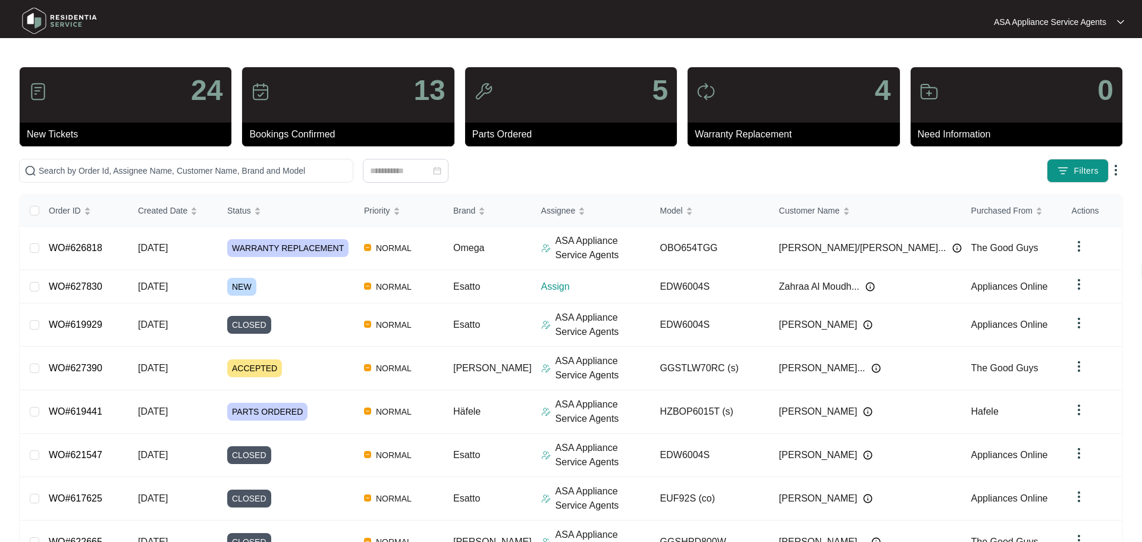 This screenshot has width=1142, height=542. Describe the element at coordinates (464, 211) in the screenshot. I see `span: Brand` at that location.